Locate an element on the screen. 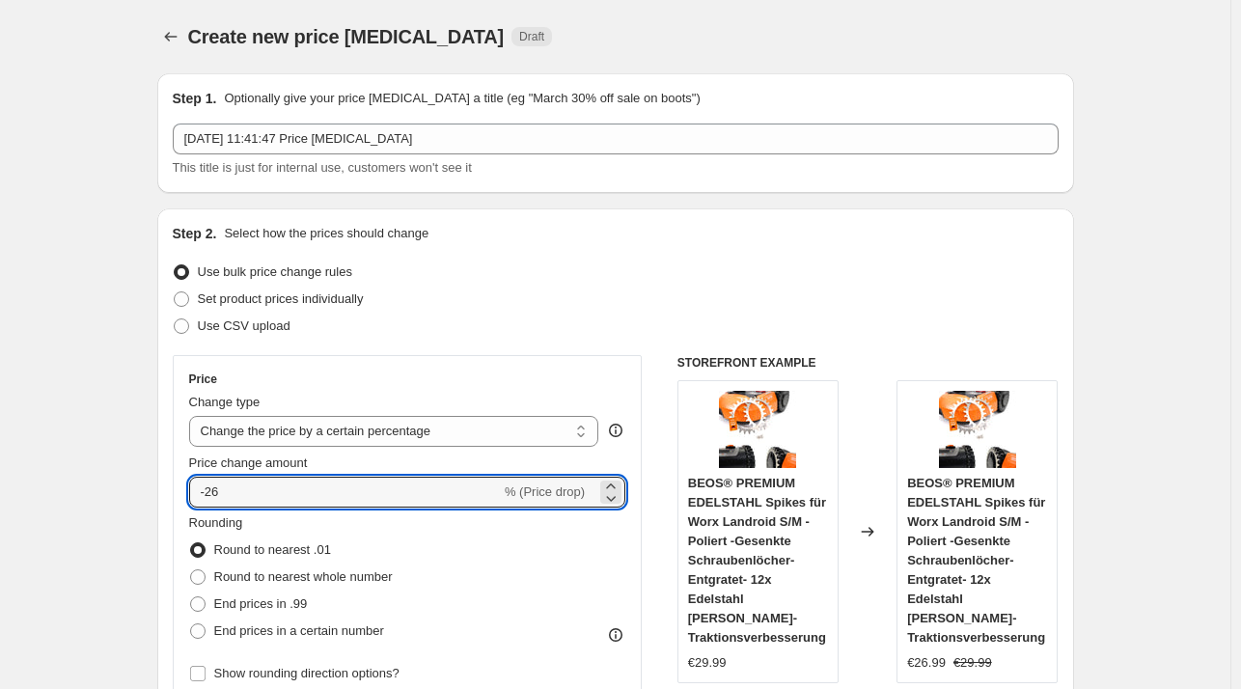  div: help is located at coordinates (616, 430).